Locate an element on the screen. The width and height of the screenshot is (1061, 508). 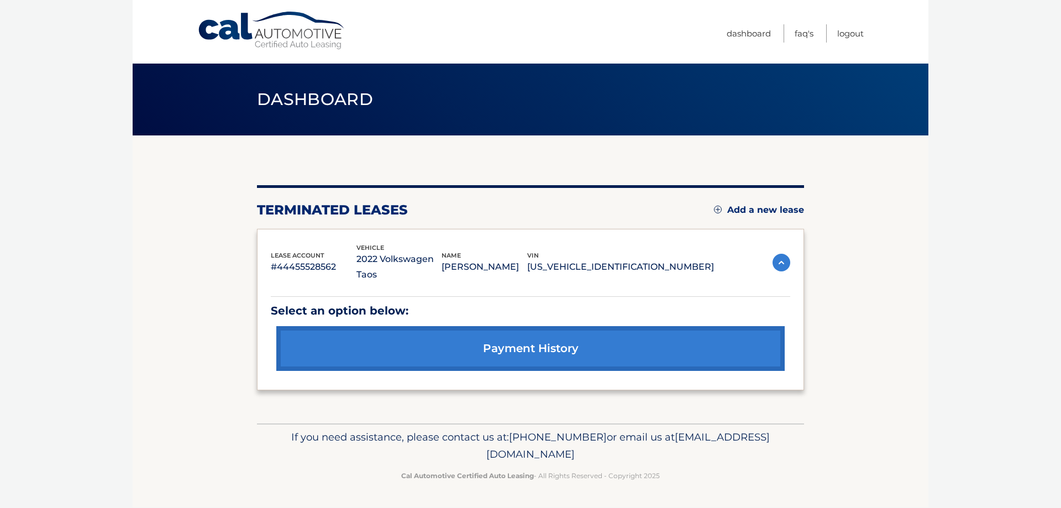
strong: Cal Automotive Certified Auto Leasing is located at coordinates (467, 475).